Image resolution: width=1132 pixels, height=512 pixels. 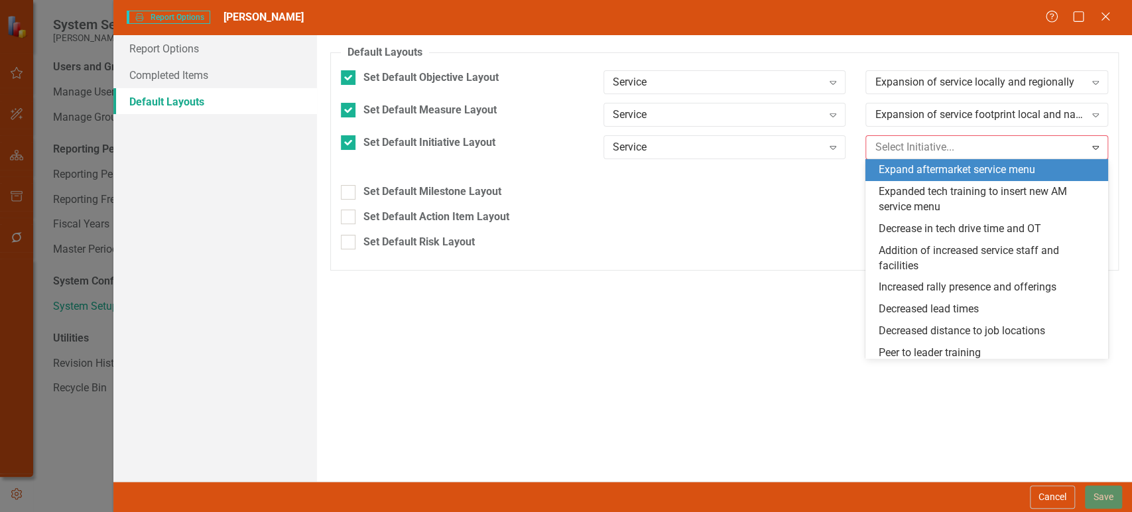 What do you see at coordinates (215, 101) in the screenshot?
I see `a: Default Layouts` at bounding box center [215, 101].